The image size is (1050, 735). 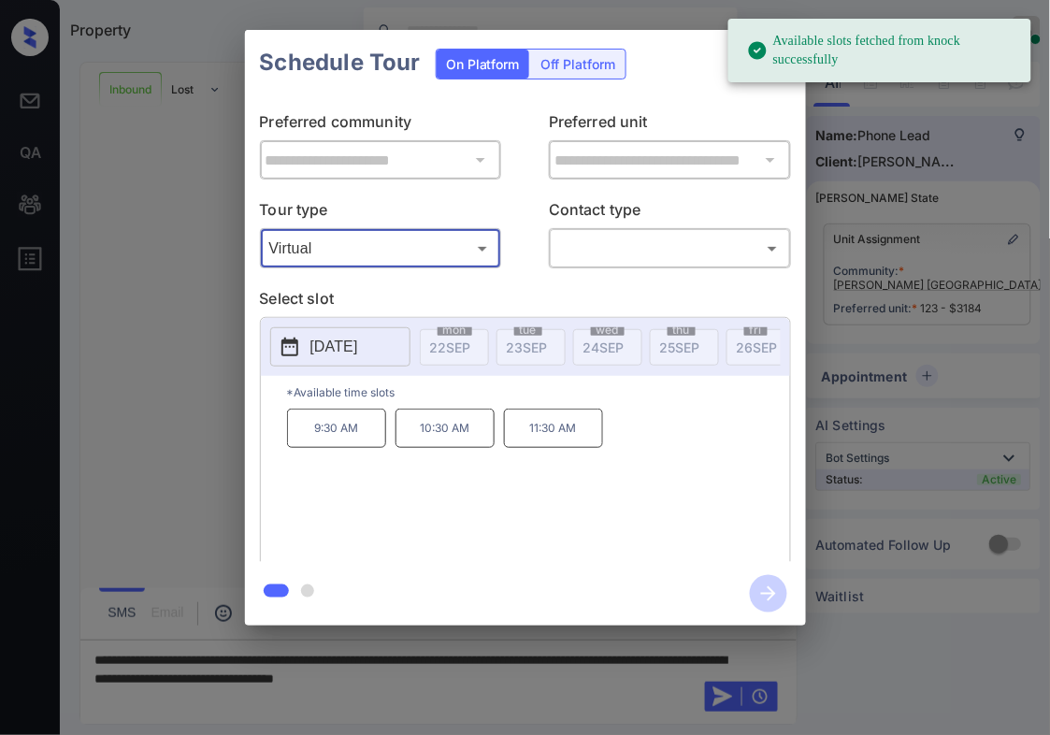 What do you see at coordinates (380, 248) in the screenshot?
I see `div: Virtual` at bounding box center [380, 248].